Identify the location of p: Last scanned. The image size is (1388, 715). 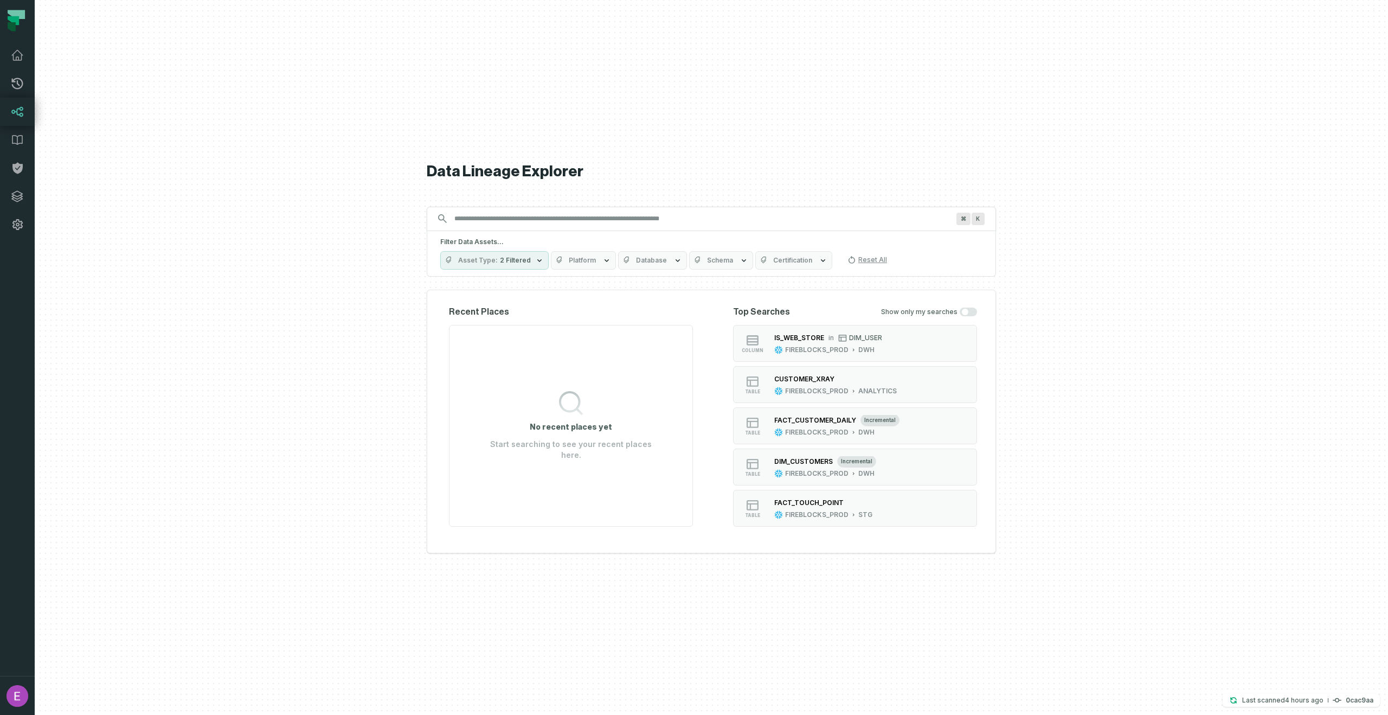
(1283, 700).